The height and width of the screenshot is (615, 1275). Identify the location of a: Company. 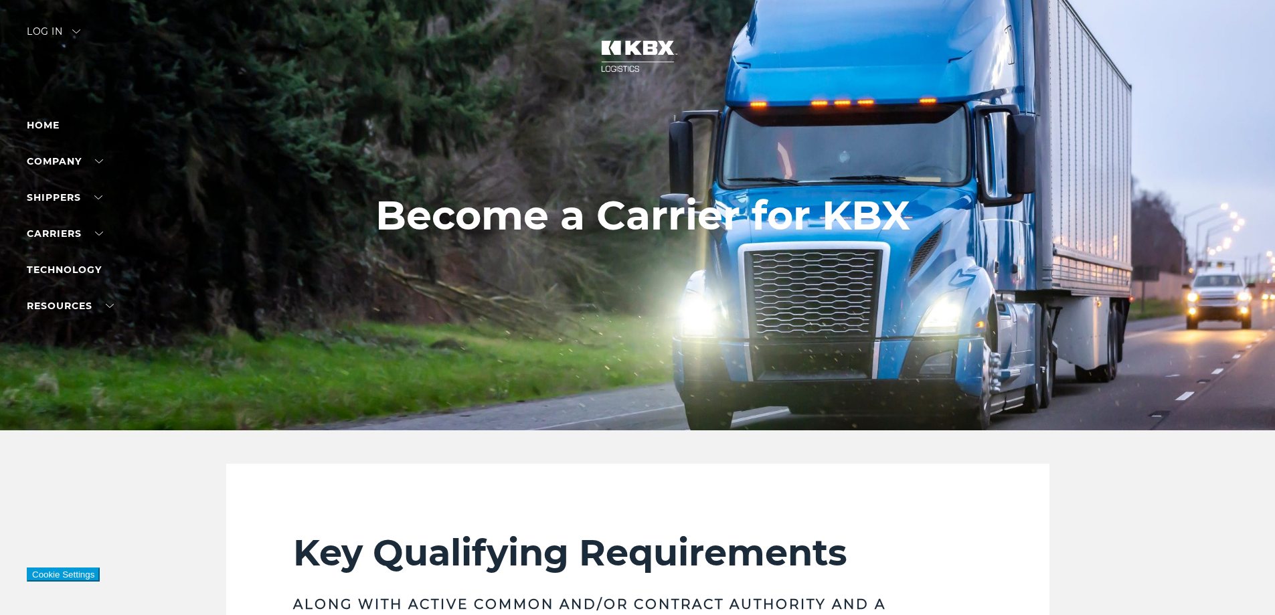
(65, 161).